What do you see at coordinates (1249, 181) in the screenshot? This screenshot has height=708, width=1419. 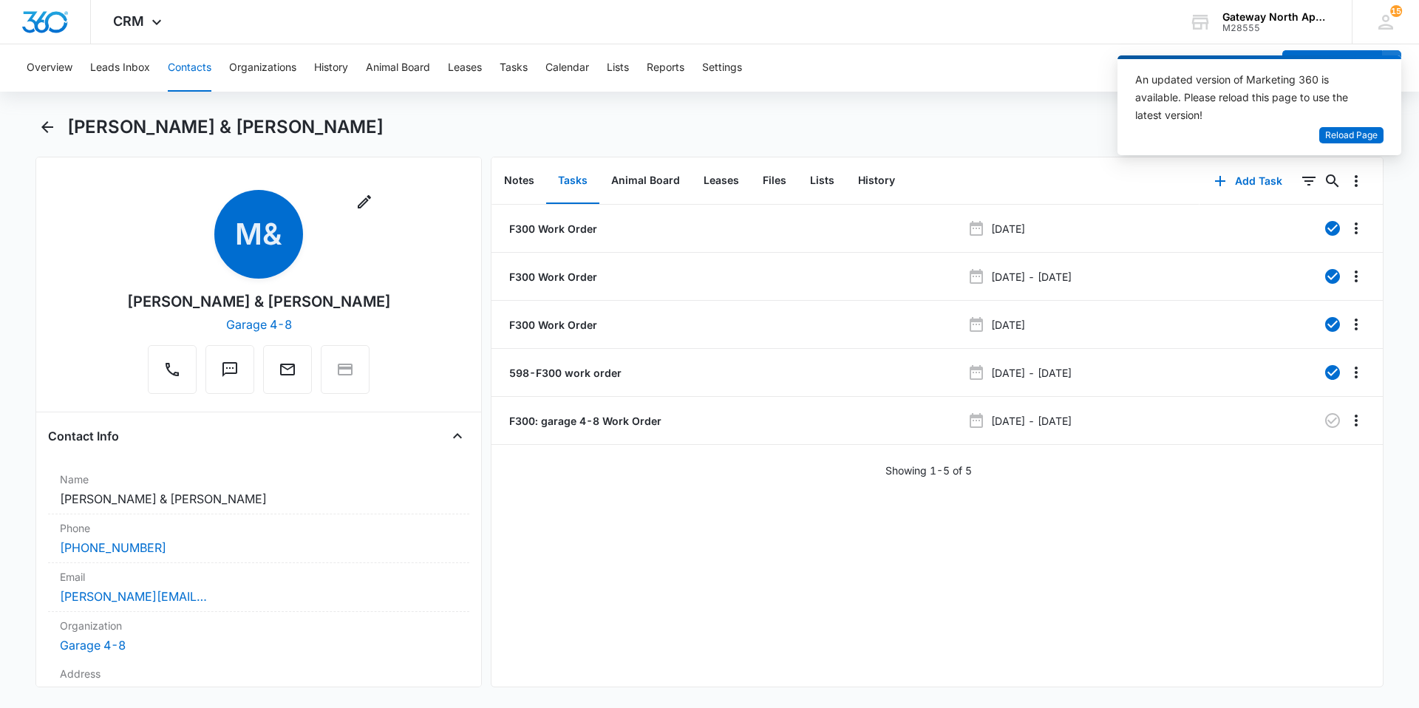 I see `button: Add Task` at bounding box center [1249, 181].